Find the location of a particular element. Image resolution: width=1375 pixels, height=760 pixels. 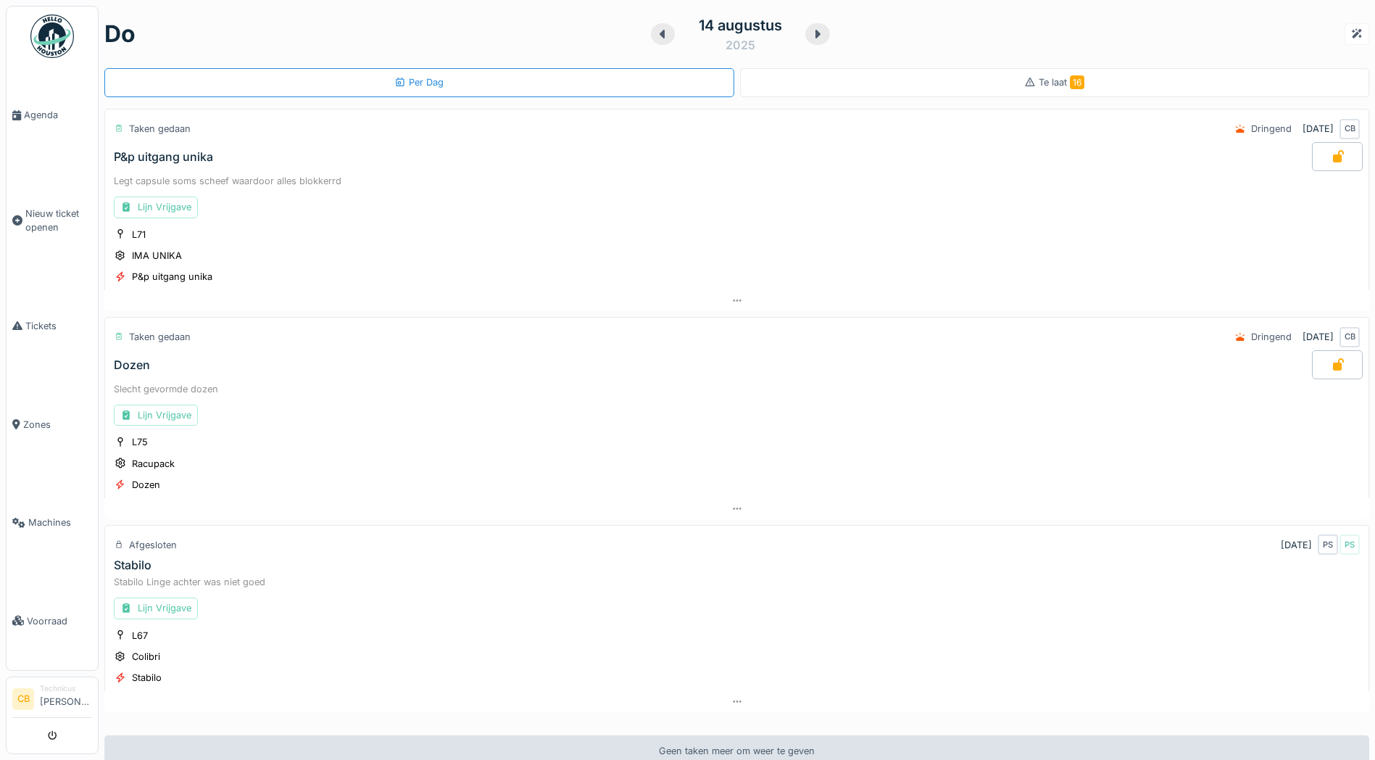

li: CB is located at coordinates (23, 699).